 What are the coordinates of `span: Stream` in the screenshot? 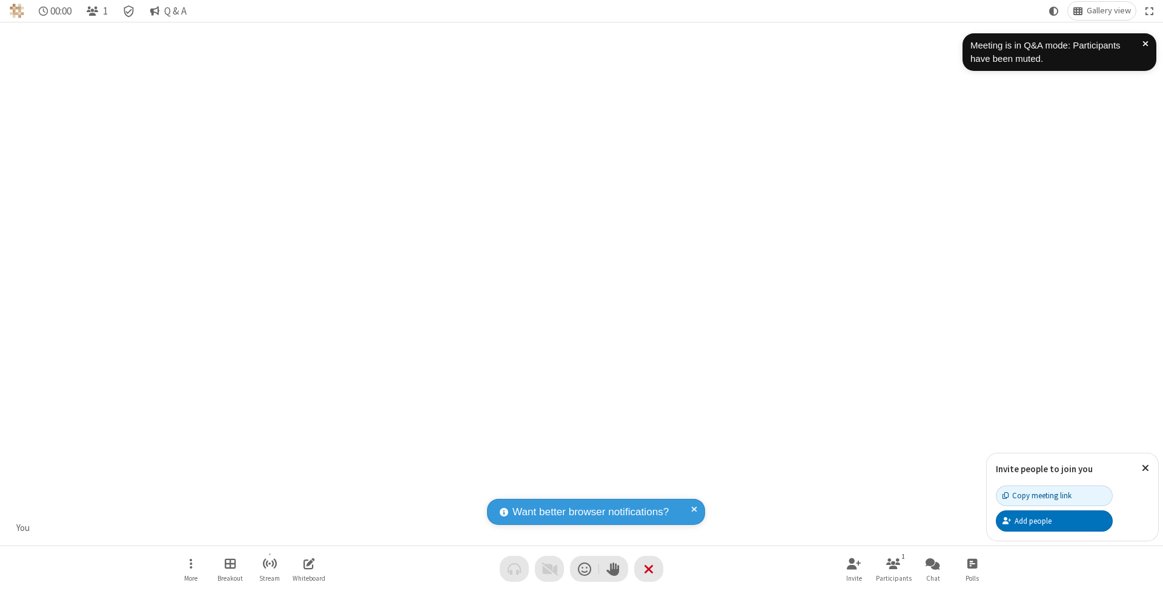 It's located at (270, 578).